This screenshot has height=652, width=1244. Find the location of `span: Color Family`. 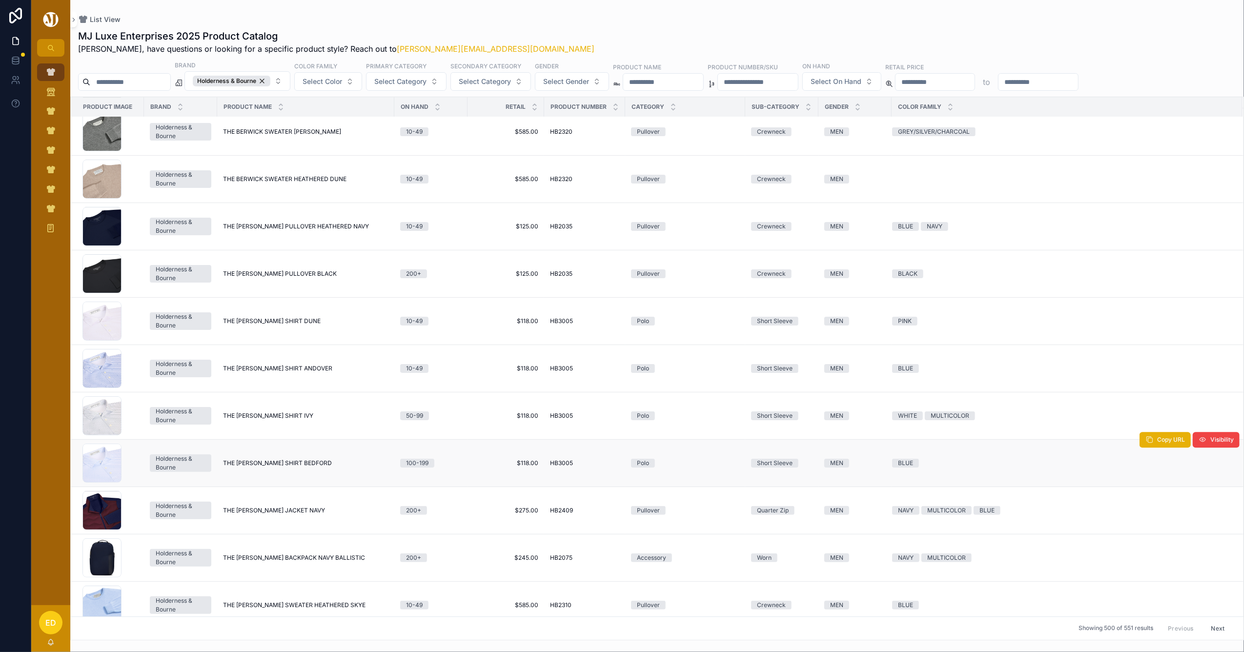

span: Color Family is located at coordinates (919, 107).